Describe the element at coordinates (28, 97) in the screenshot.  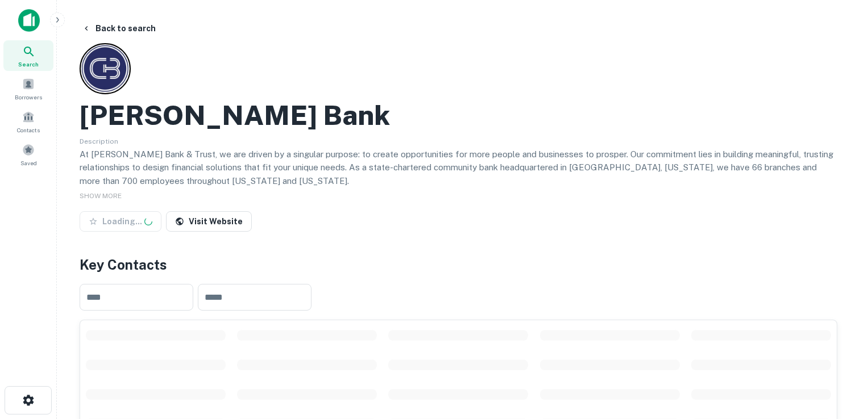
I see `span: Borrowers` at that location.